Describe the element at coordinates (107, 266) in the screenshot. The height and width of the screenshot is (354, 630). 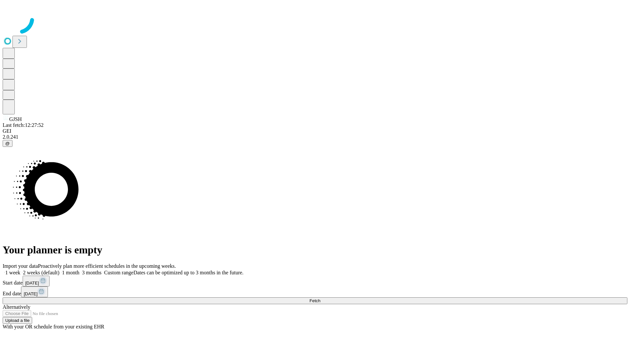
I see `span: Proactively plan more efficient schedules in the upcoming weeks.` at that location.